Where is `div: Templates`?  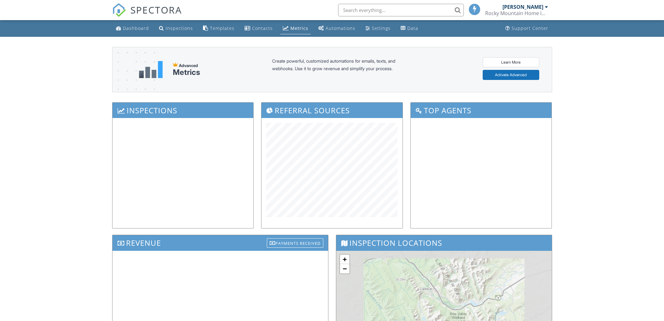 div: Templates is located at coordinates (222, 28).